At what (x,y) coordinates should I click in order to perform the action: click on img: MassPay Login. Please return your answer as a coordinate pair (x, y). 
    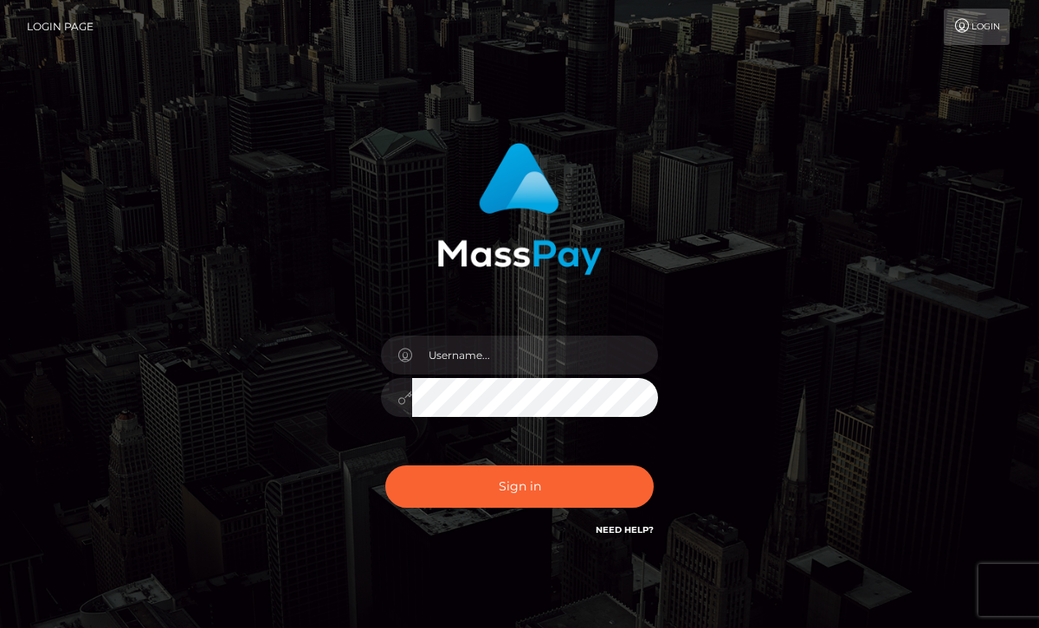
    Looking at the image, I should click on (519, 209).